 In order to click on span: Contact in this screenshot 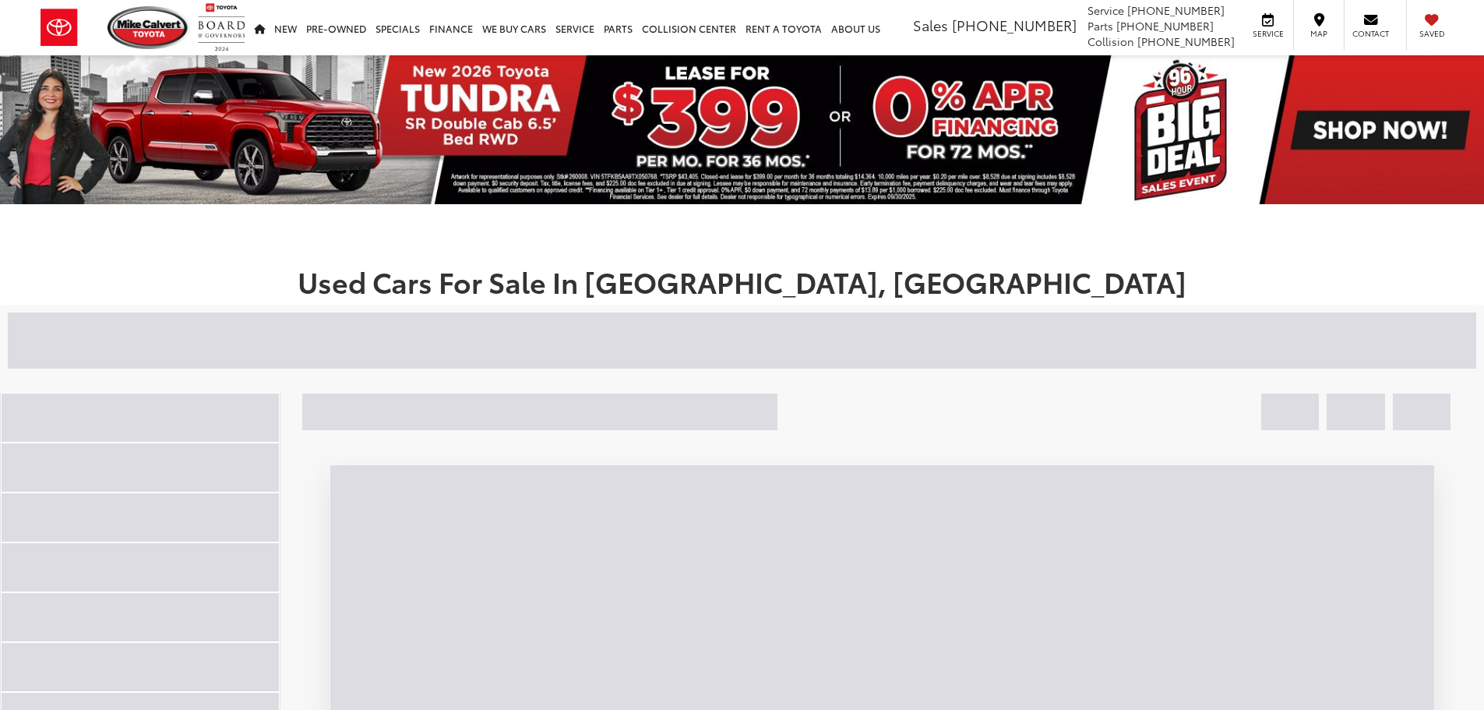, I will do `click(1370, 33)`.